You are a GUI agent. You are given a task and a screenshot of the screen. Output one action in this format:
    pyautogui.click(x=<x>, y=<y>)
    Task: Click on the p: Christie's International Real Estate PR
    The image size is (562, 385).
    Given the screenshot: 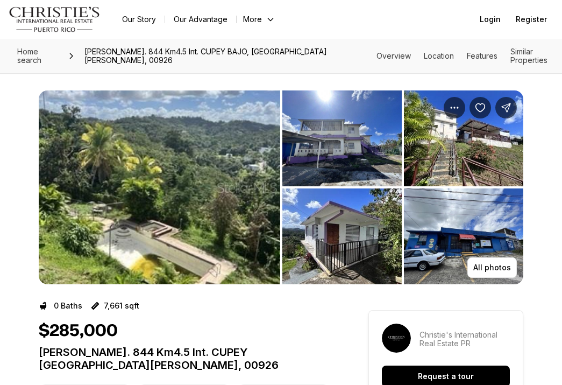 What is the action you would take?
    pyautogui.click(x=465, y=339)
    